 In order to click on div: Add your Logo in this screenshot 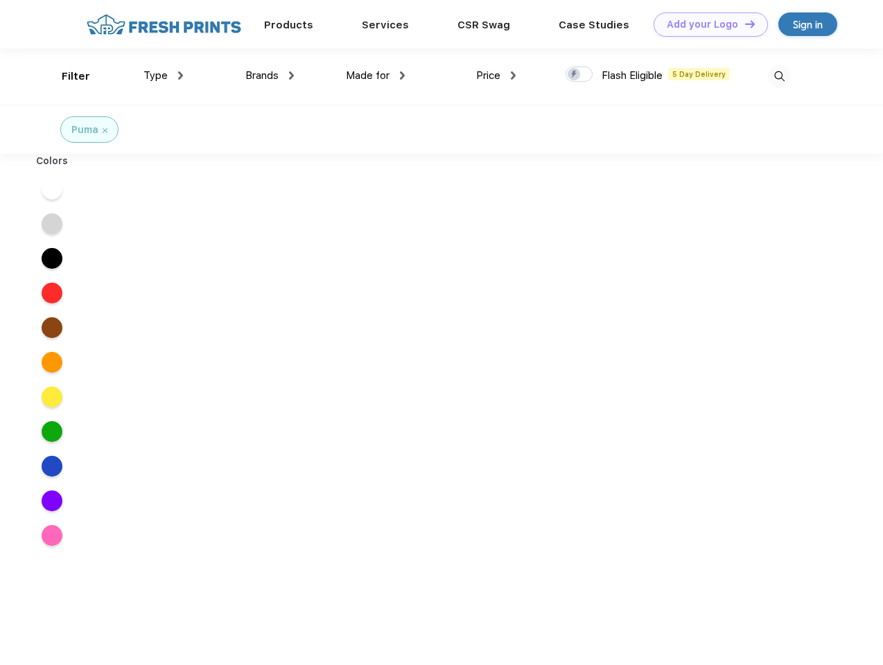, I will do `click(702, 24)`.